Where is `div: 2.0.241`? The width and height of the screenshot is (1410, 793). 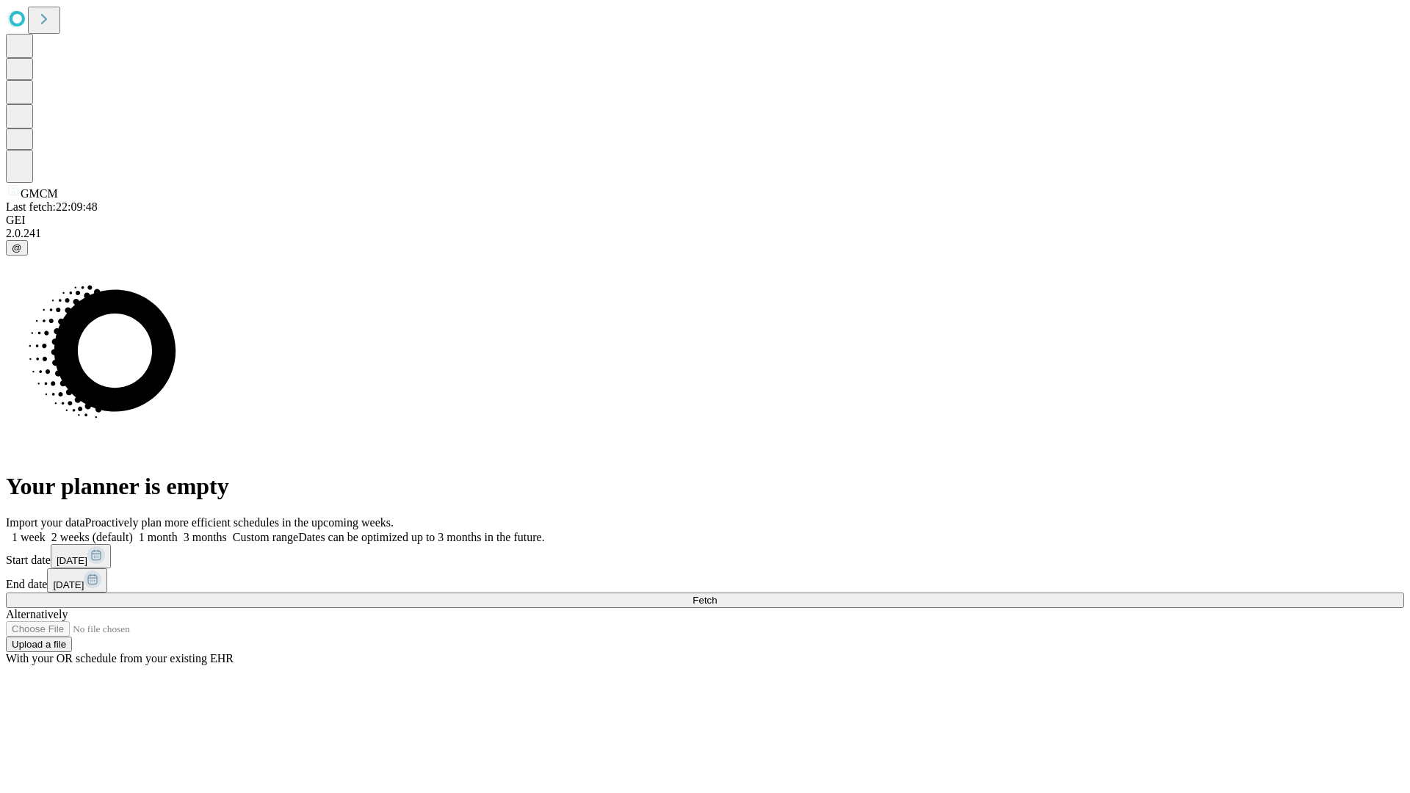 div: 2.0.241 is located at coordinates (705, 234).